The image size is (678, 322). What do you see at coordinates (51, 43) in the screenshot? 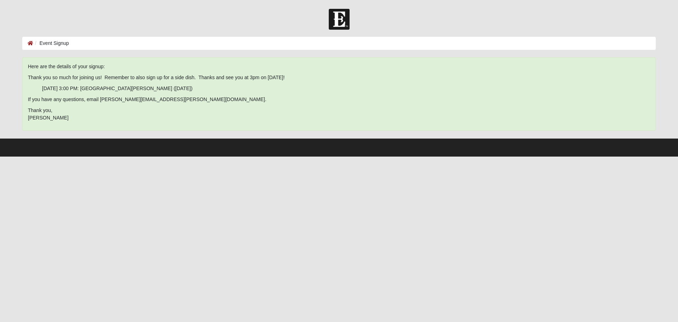
I see `li: Event Signup` at bounding box center [51, 43].